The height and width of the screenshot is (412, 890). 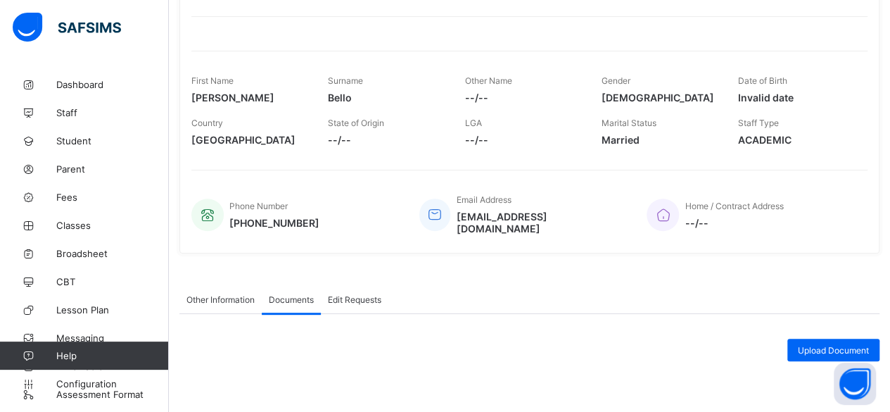 What do you see at coordinates (212, 80) in the screenshot?
I see `span: First Name` at bounding box center [212, 80].